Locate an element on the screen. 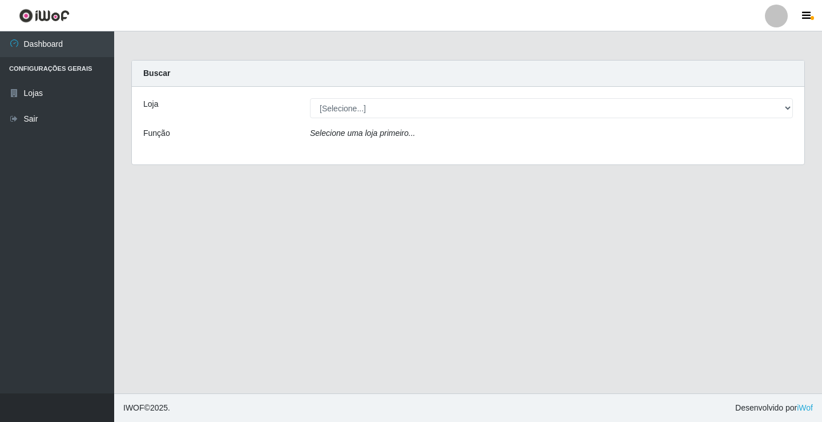 The width and height of the screenshot is (822, 422). strong: Buscar is located at coordinates (156, 73).